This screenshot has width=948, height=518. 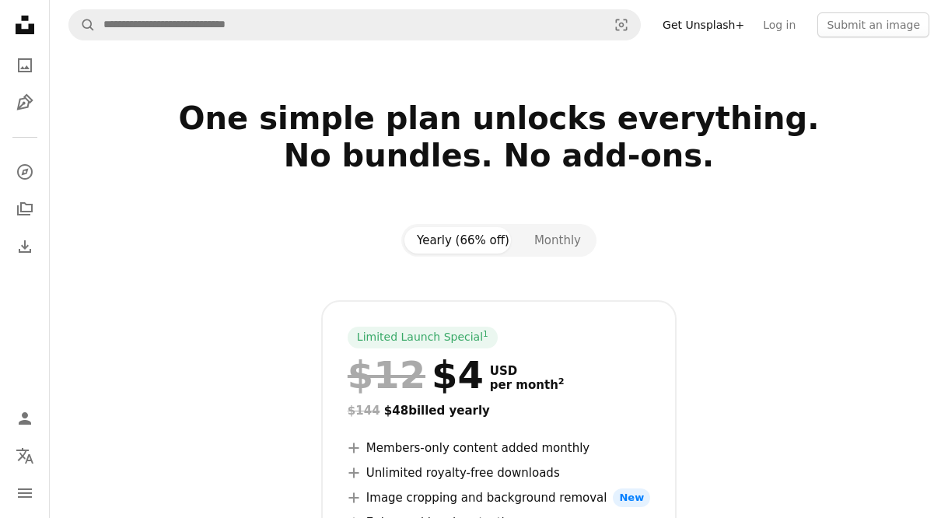 What do you see at coordinates (874, 25) in the screenshot?
I see `button: Submit an image` at bounding box center [874, 25].